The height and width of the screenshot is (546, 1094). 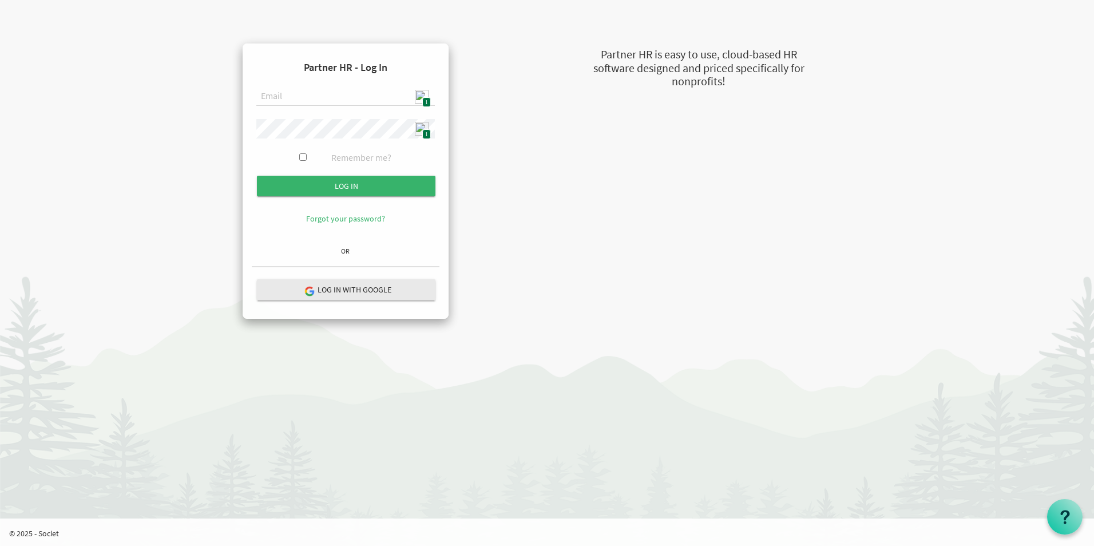 I want to click on h6: OR, so click(x=346, y=251).